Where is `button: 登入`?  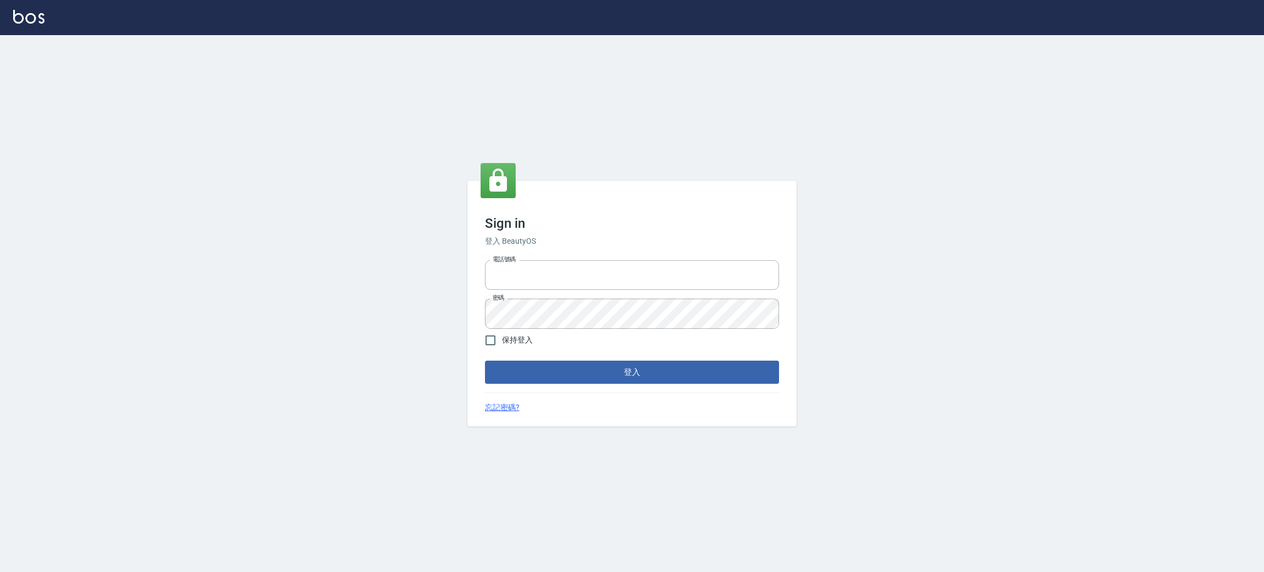
button: 登入 is located at coordinates (632, 372).